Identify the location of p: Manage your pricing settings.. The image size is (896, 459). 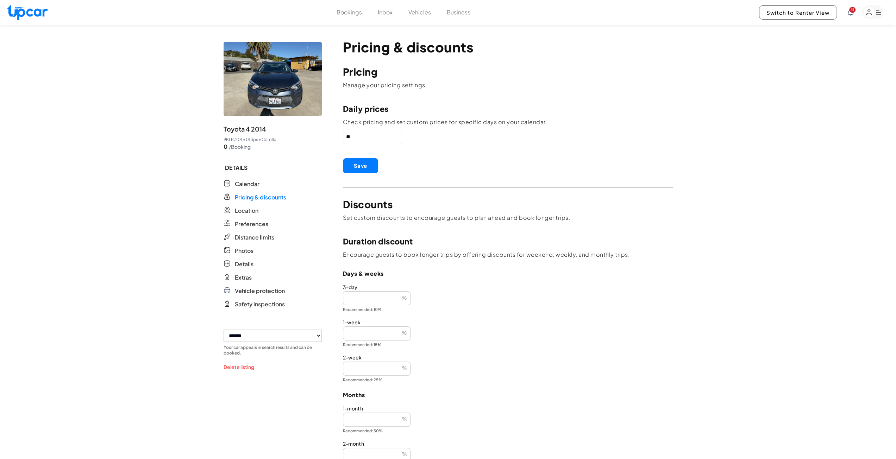
(508, 85).